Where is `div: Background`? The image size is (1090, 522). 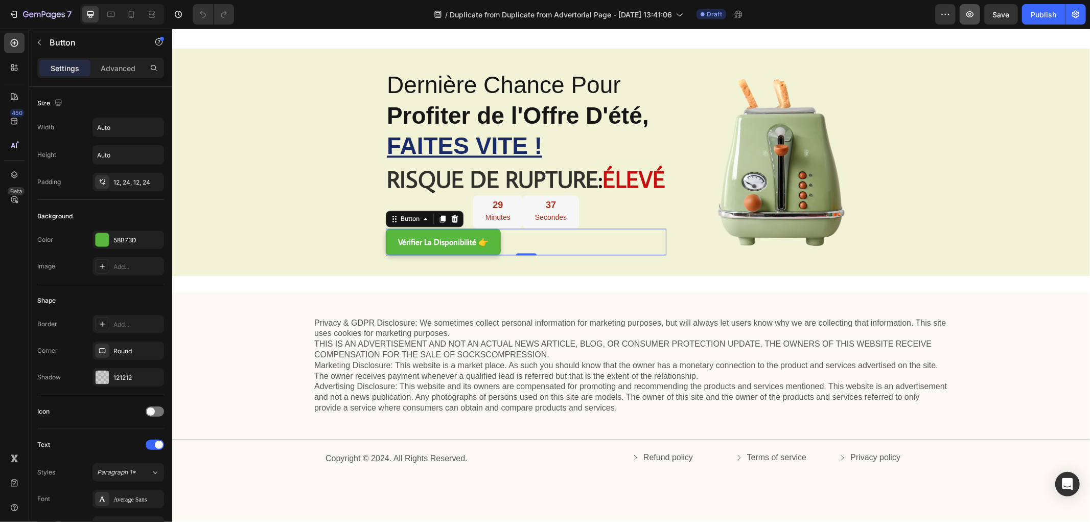
div: Background is located at coordinates (55, 216).